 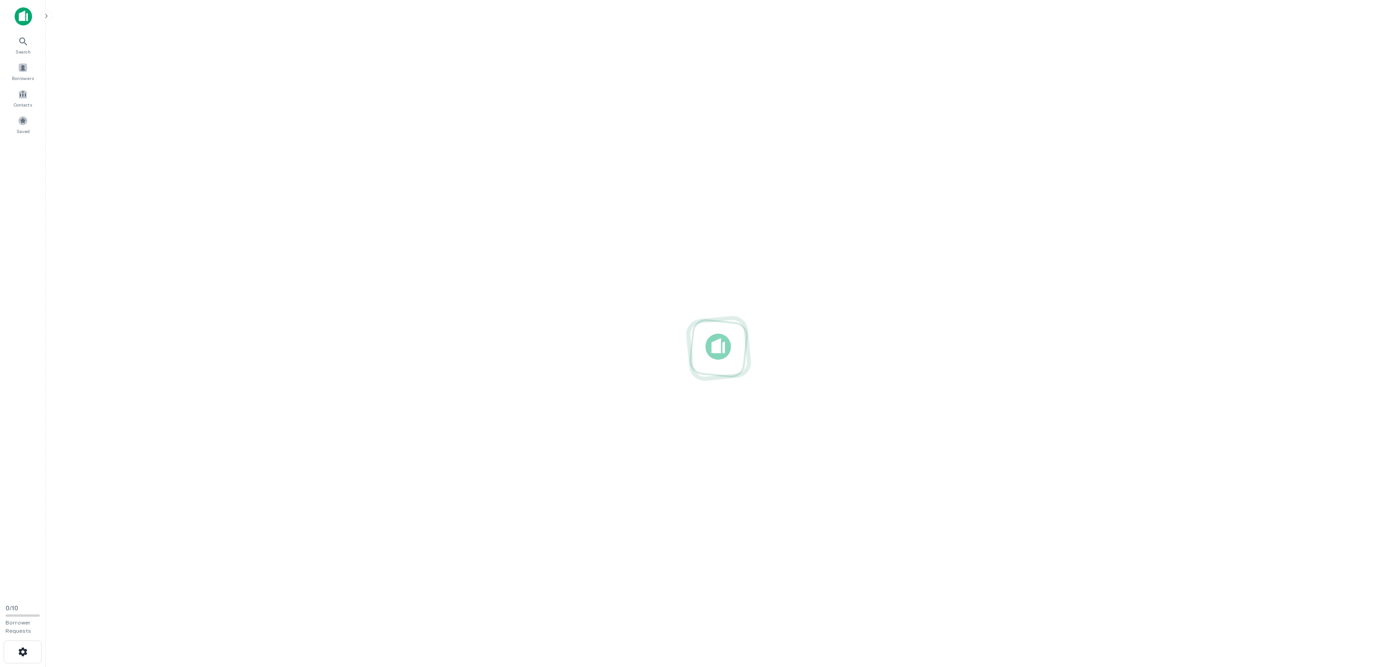 What do you see at coordinates (23, 71) in the screenshot?
I see `div: Borrowers` at bounding box center [23, 71].